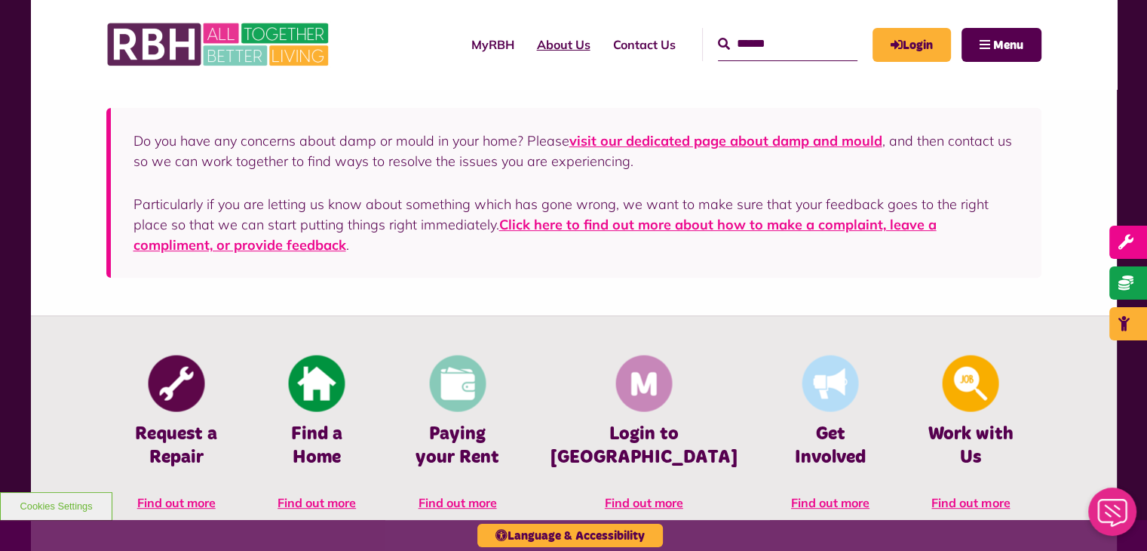  What do you see at coordinates (1008, 45) in the screenshot?
I see `span: Menu` at bounding box center [1008, 45].